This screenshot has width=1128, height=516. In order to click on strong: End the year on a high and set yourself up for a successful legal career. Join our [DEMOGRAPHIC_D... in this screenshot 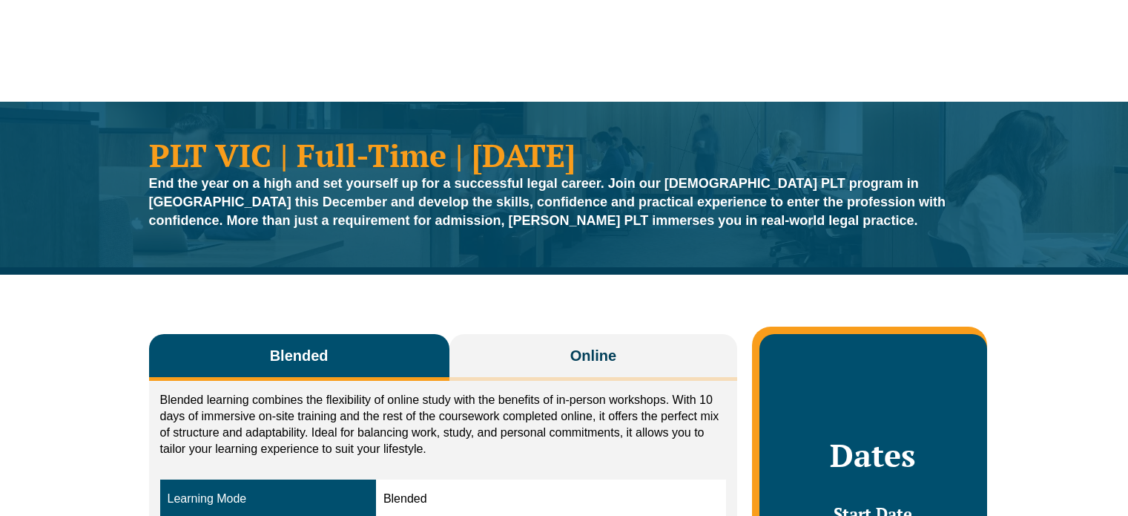, I will do `click(547, 202)`.